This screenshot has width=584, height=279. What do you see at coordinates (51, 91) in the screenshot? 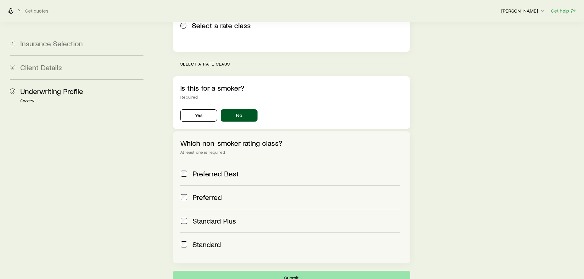
I see `span: Underwriting Profile` at bounding box center [51, 91].